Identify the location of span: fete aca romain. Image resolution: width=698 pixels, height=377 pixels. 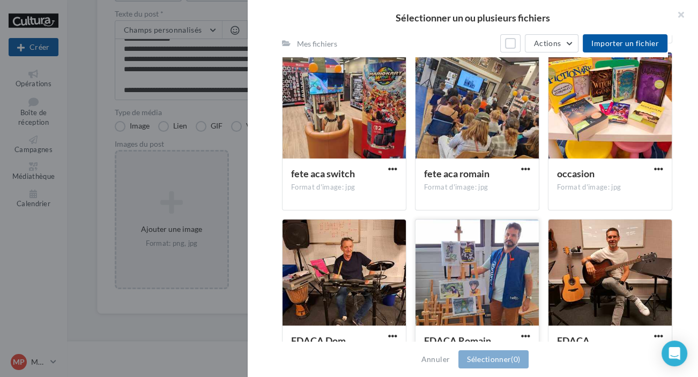
(457, 174).